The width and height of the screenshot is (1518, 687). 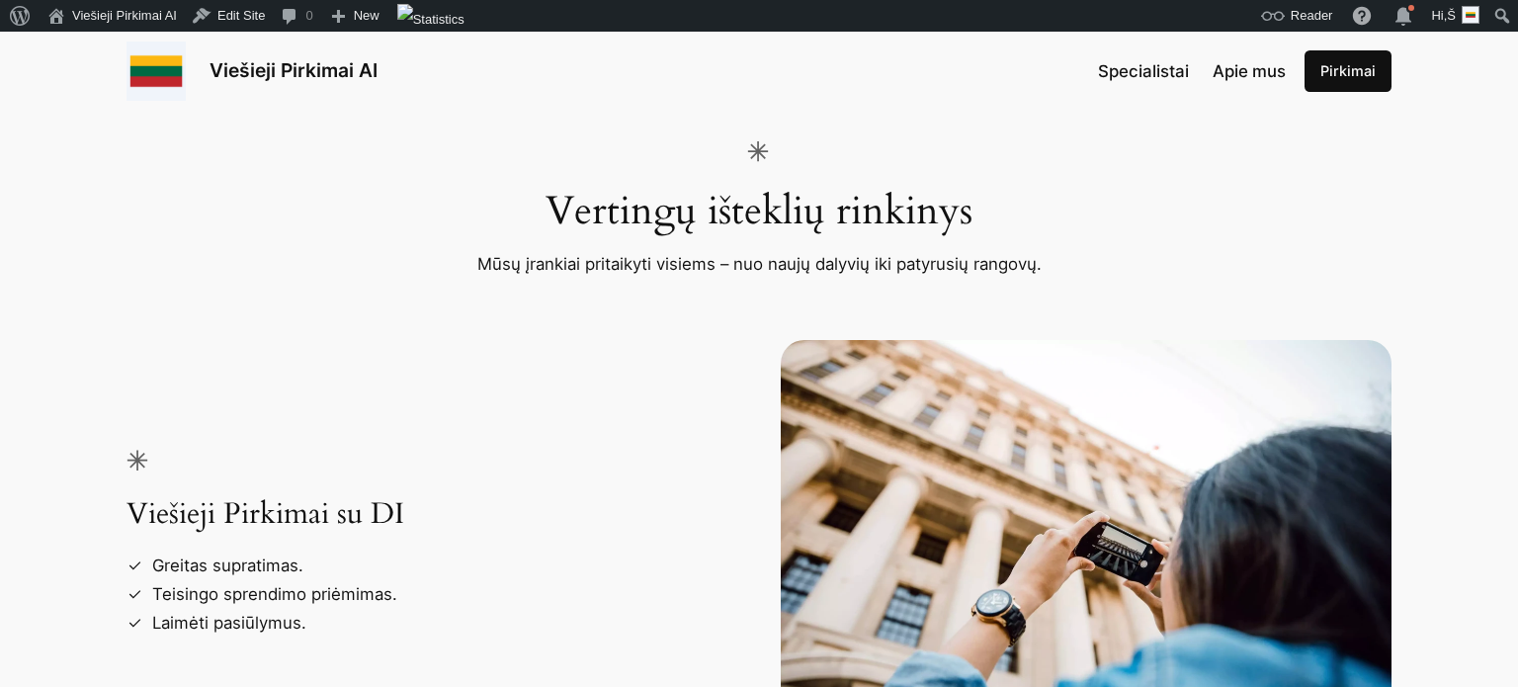 What do you see at coordinates (431, 20) in the screenshot?
I see `img: Views over 48 hours. Click for more Jetpack Stats.` at bounding box center [431, 20].